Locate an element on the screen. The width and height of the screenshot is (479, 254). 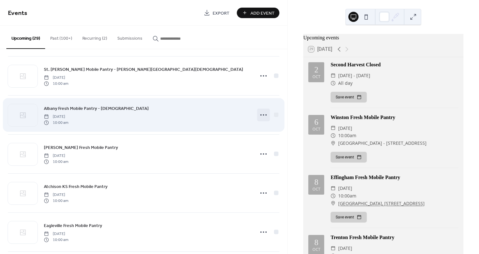
span: Eagleville Fresh Mobile Pantry is located at coordinates (73, 226).